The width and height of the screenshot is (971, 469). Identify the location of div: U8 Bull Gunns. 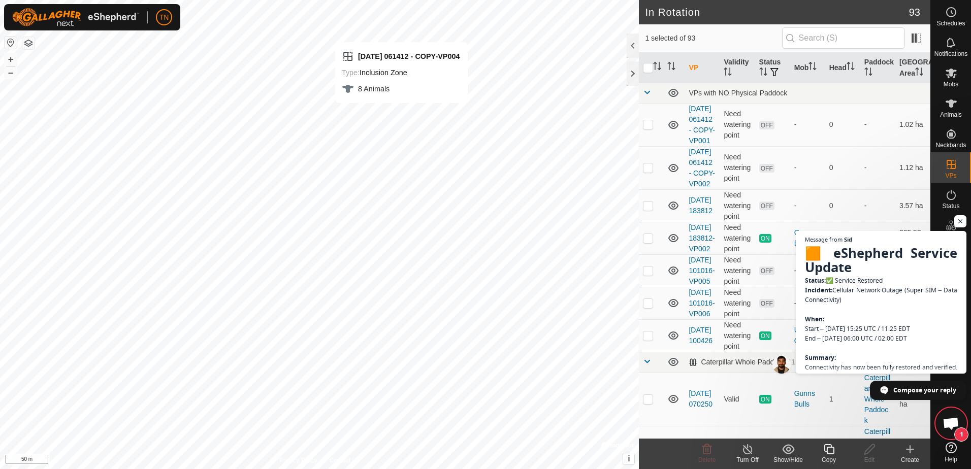
(807, 336).